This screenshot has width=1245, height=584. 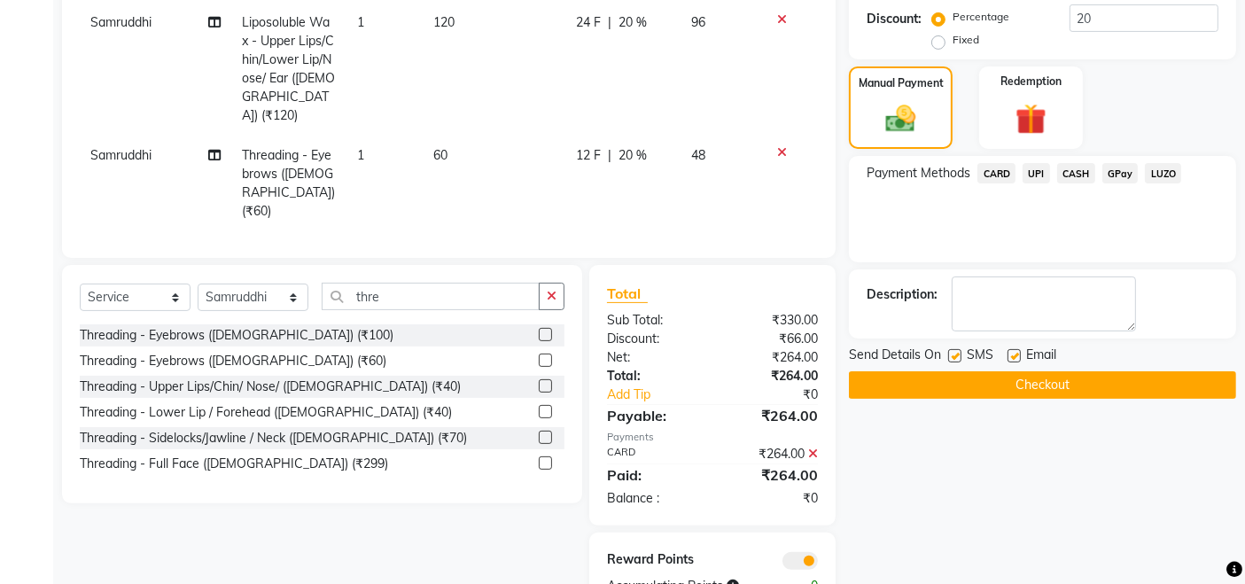 What do you see at coordinates (772, 320) in the screenshot?
I see `div: ₹330.00` at bounding box center [772, 320].